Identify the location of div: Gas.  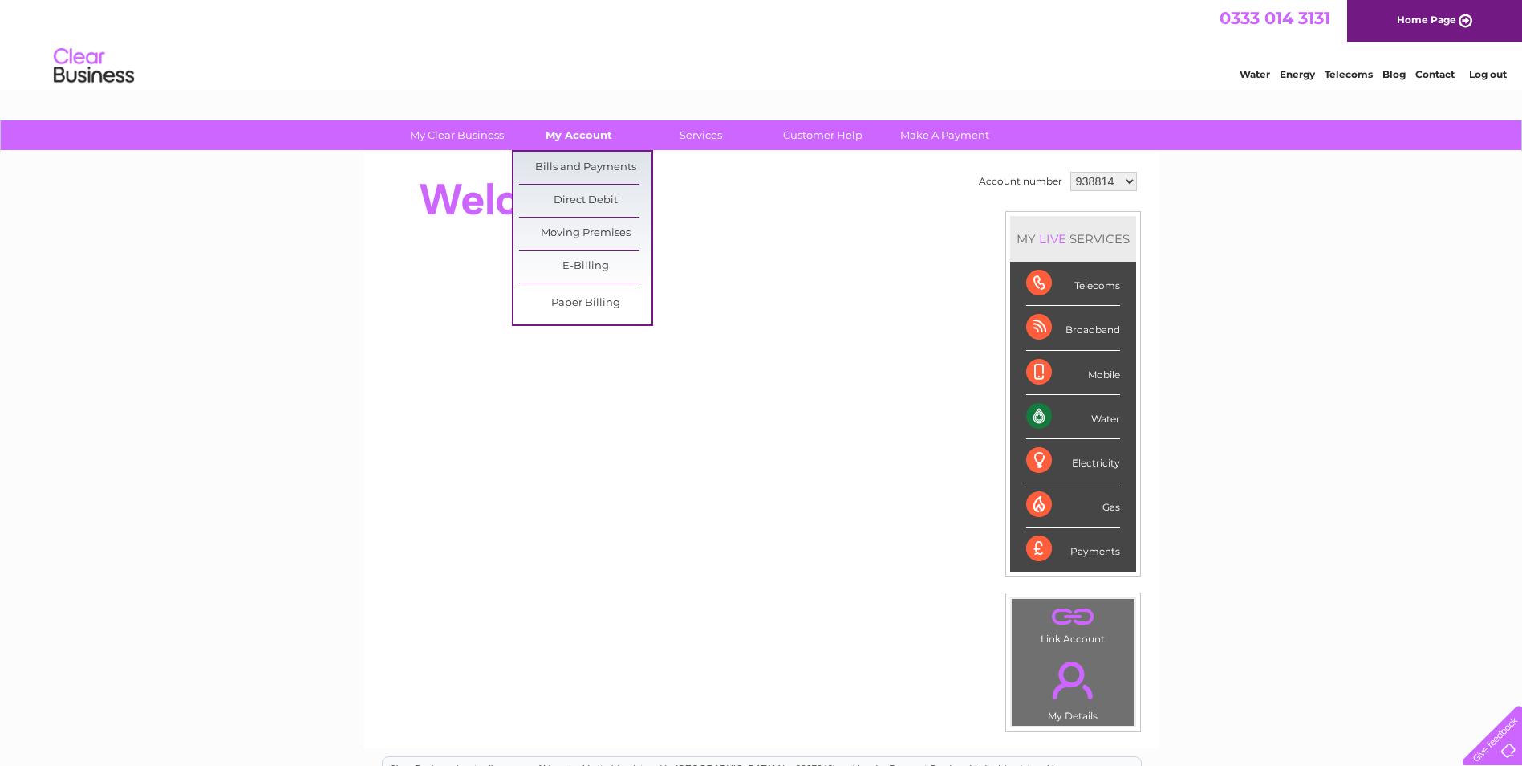
(1073, 505).